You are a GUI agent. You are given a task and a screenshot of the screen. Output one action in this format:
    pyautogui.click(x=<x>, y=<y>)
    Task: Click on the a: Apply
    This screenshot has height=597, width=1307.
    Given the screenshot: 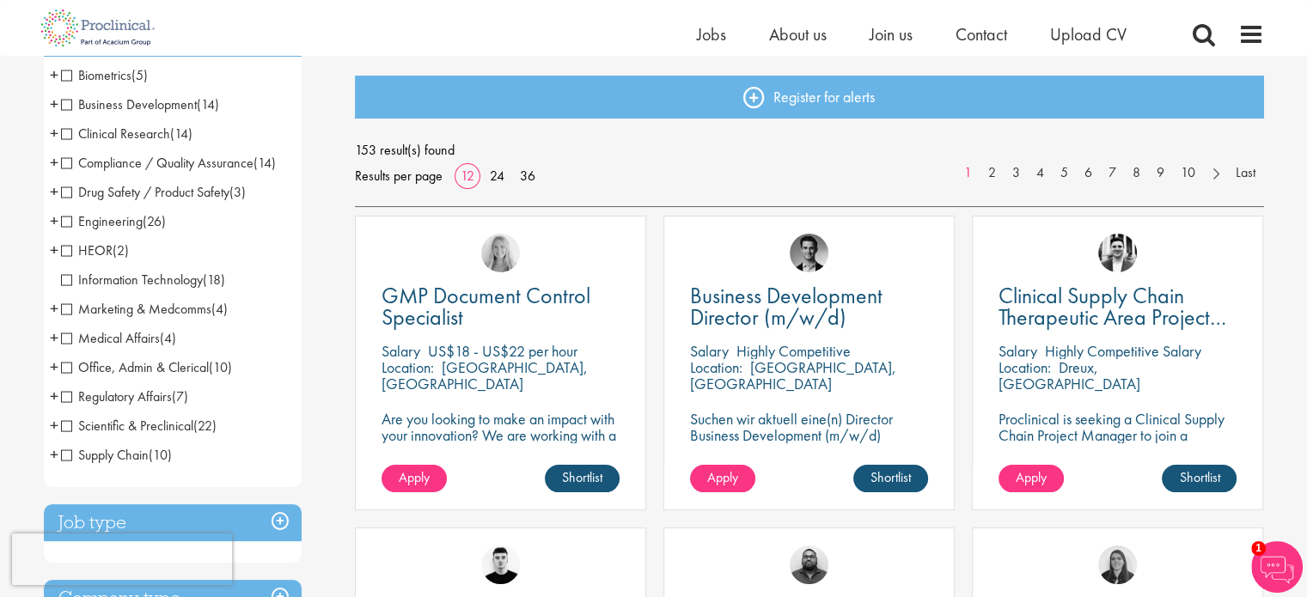 What is the action you would take?
    pyautogui.click(x=414, y=479)
    